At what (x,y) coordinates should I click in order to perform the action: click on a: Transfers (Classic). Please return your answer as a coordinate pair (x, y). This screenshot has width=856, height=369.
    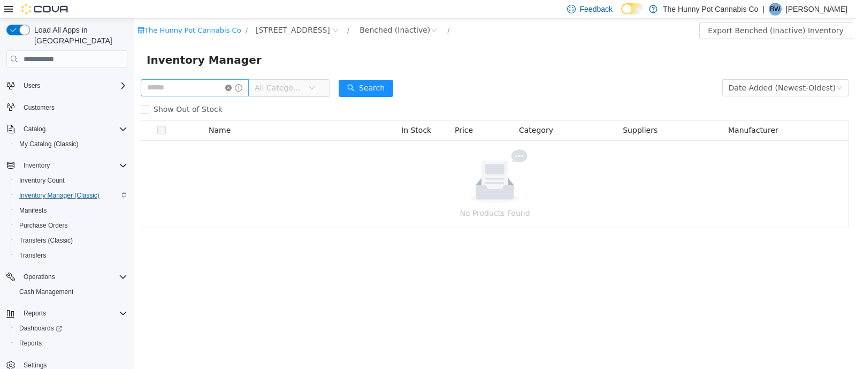
    Looking at the image, I should click on (46, 240).